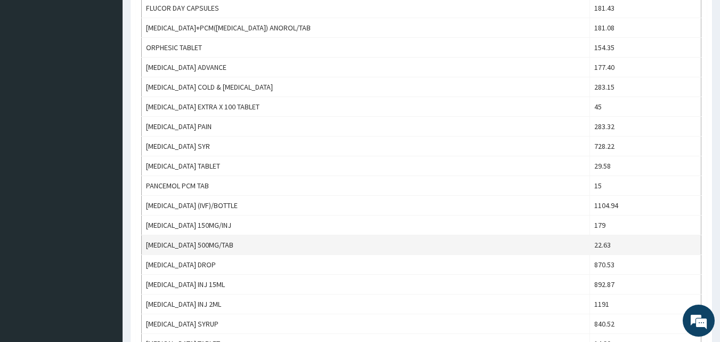  What do you see at coordinates (646, 47) in the screenshot?
I see `td: 154.35` at bounding box center [646, 47].